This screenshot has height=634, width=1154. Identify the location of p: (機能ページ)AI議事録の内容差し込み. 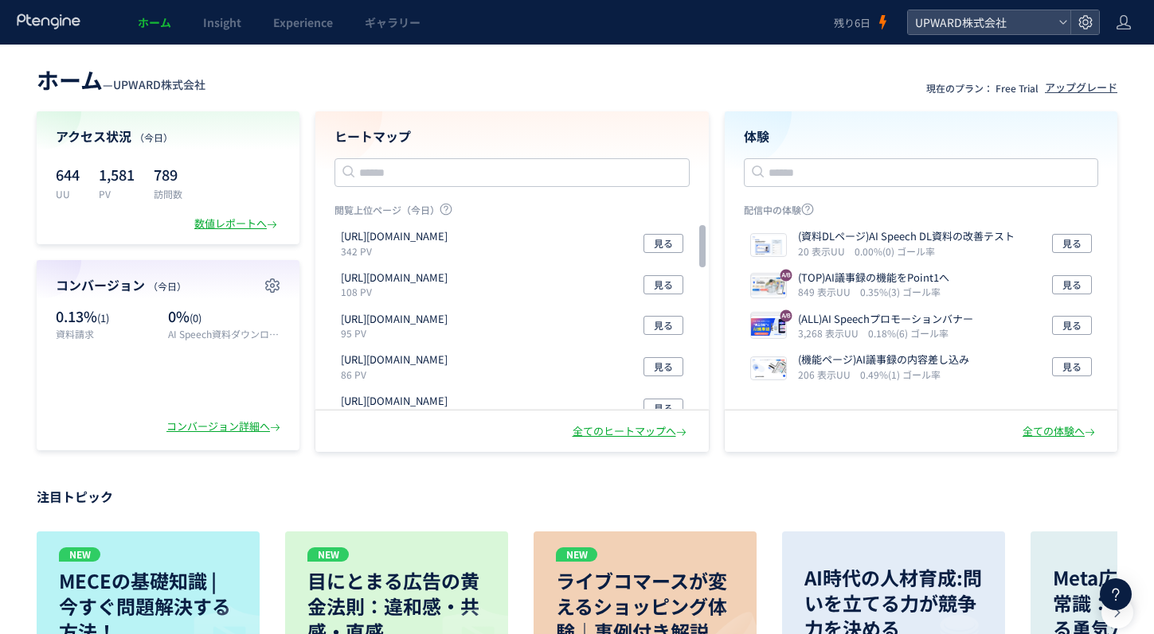
(883, 360).